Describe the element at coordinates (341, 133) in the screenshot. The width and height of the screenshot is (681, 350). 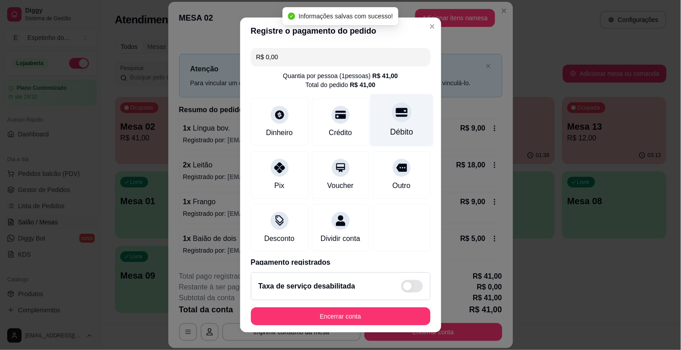
I see `div: Crédito` at that location.